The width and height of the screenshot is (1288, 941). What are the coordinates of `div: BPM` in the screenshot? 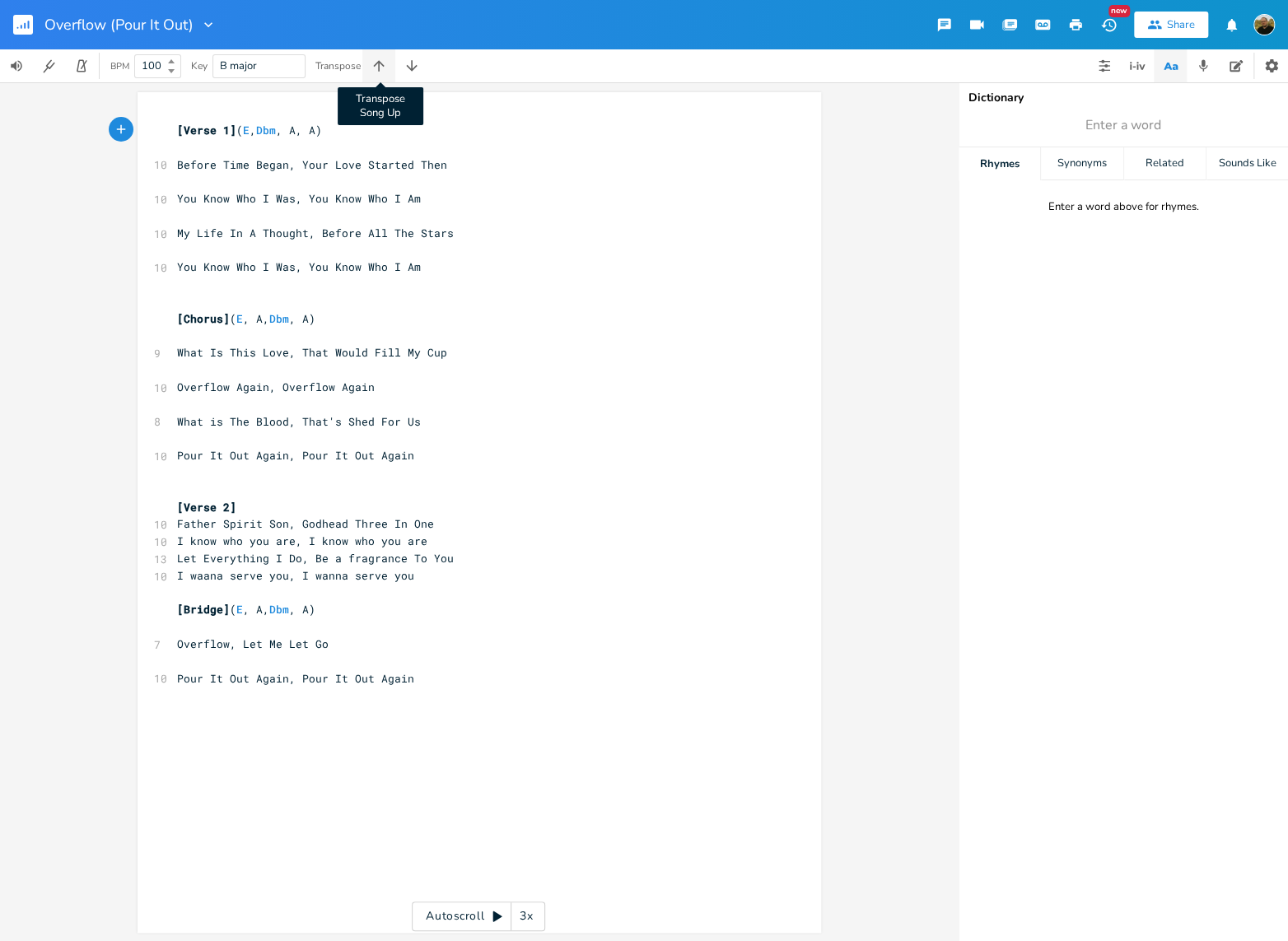 It's located at (120, 66).